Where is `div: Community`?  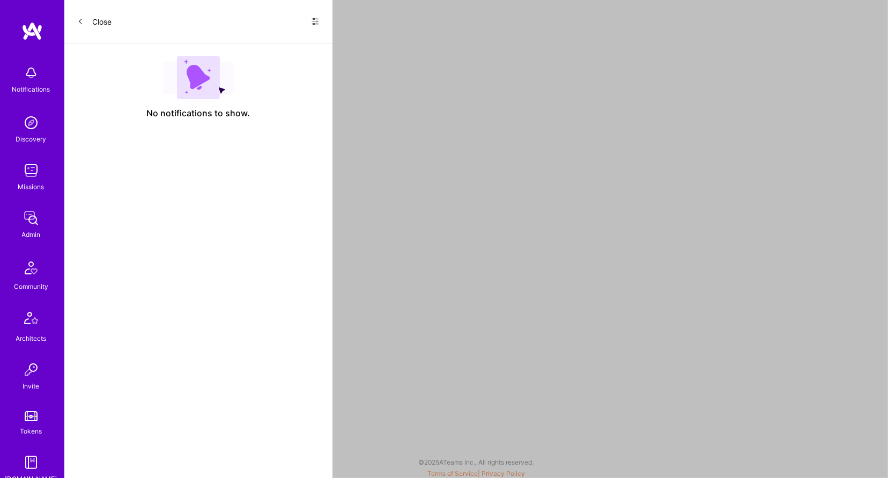 div: Community is located at coordinates (31, 286).